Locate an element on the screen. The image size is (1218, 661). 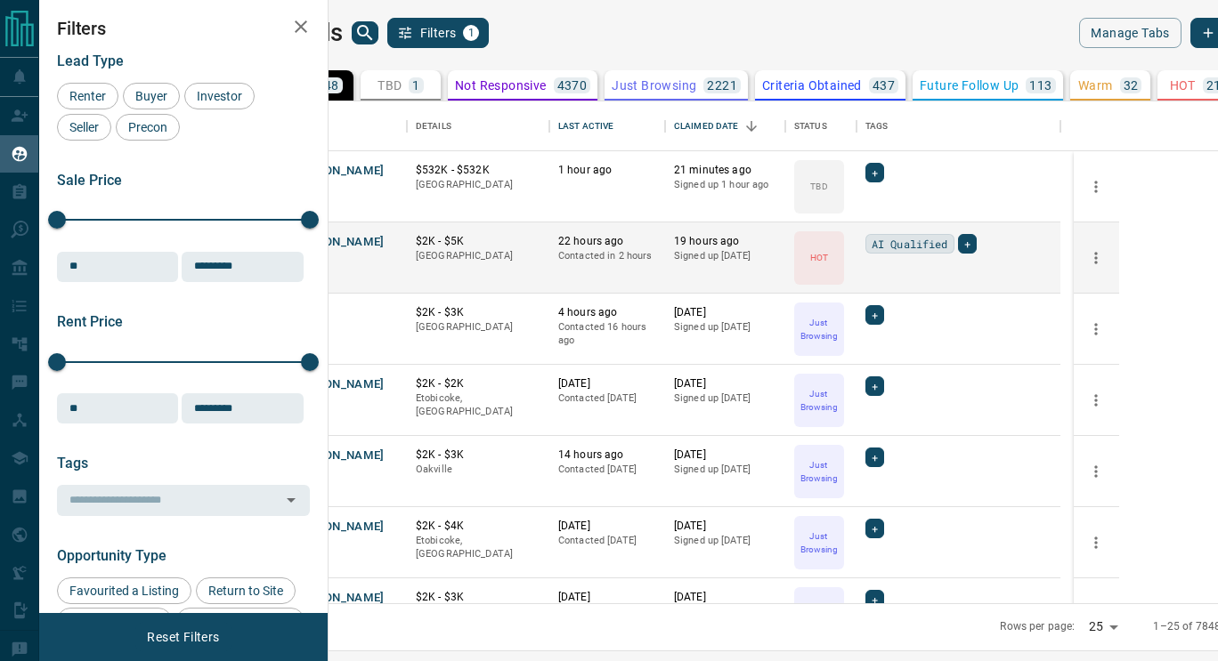
div: Precon is located at coordinates (148, 127).